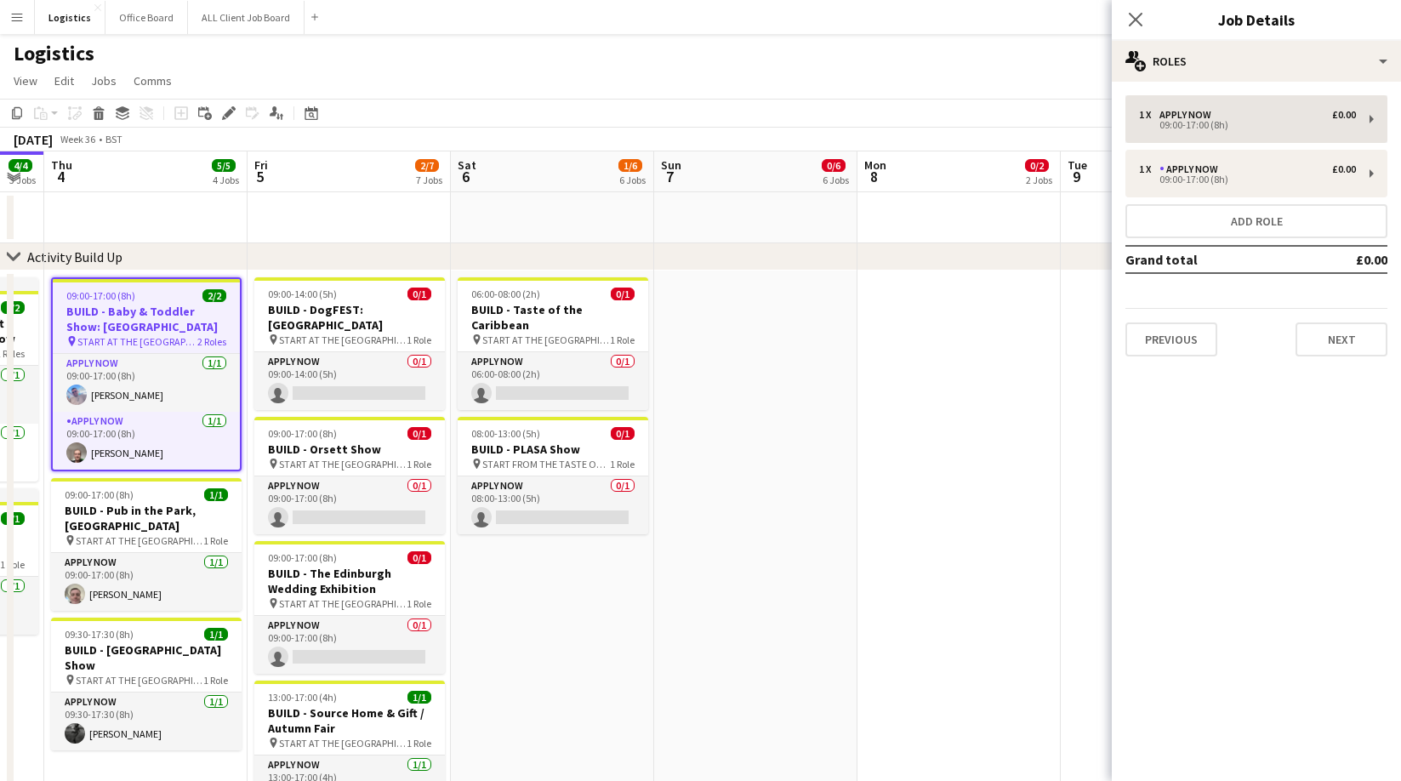  I want to click on div: 08:00-13:00 (5h)0/1BUILD - PLASA Show START FROM THE TASTE OF THE CARIBBEAN1 RoleAPPLY NOW0/108:0..., so click(553, 475).